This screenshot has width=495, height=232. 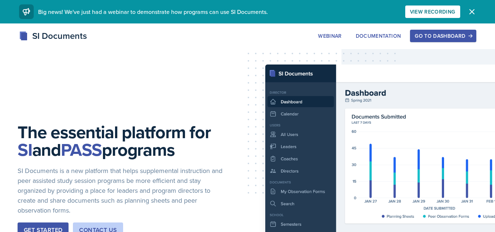 I want to click on button: Webinar, so click(x=330, y=36).